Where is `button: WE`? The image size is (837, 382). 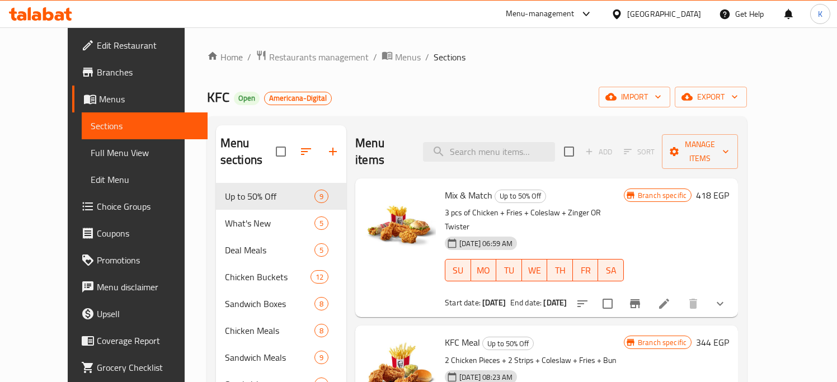 button: WE is located at coordinates (535, 270).